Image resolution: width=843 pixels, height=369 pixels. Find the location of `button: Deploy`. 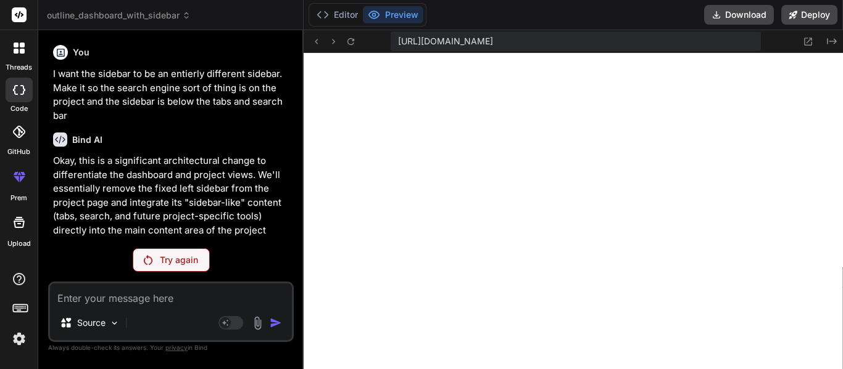

button: Deploy is located at coordinates (809, 15).